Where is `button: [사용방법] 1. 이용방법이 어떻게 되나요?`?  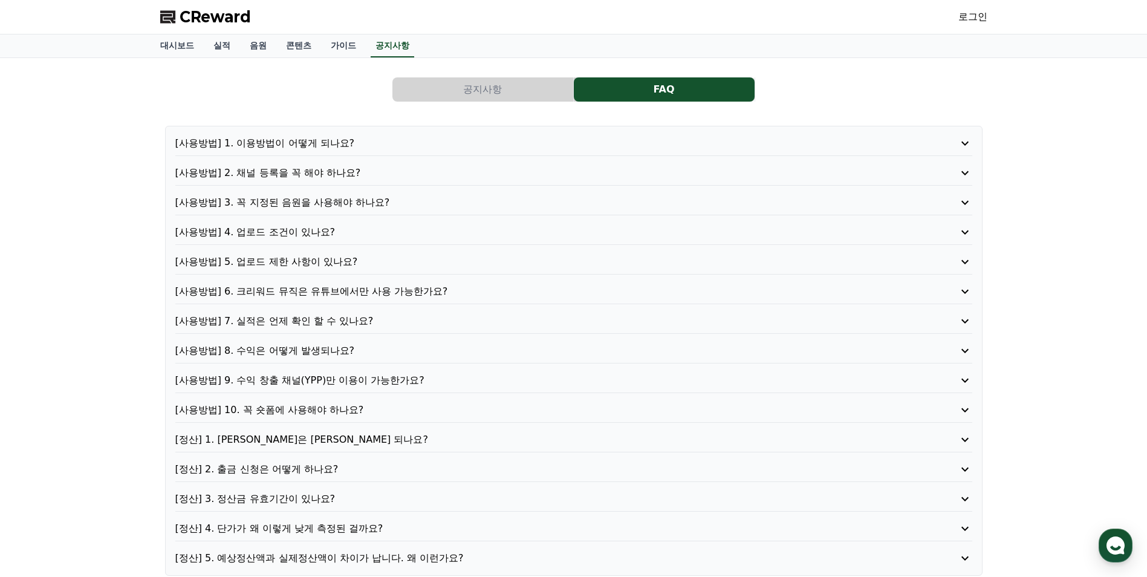 button: [사용방법] 1. 이용방법이 어떻게 되나요? is located at coordinates (574, 143).